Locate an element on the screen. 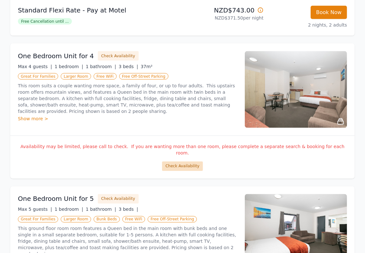  p: 2 nights, 2 adults is located at coordinates (308, 25).